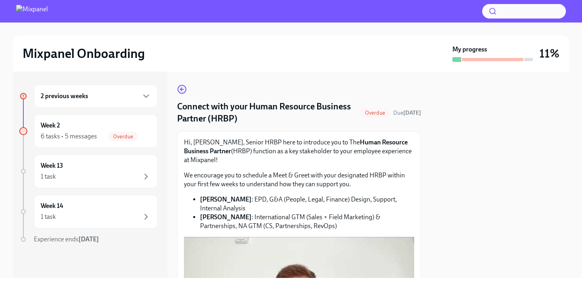  What do you see at coordinates (64, 96) in the screenshot?
I see `h6: 2 previous weeks` at bounding box center [64, 96].